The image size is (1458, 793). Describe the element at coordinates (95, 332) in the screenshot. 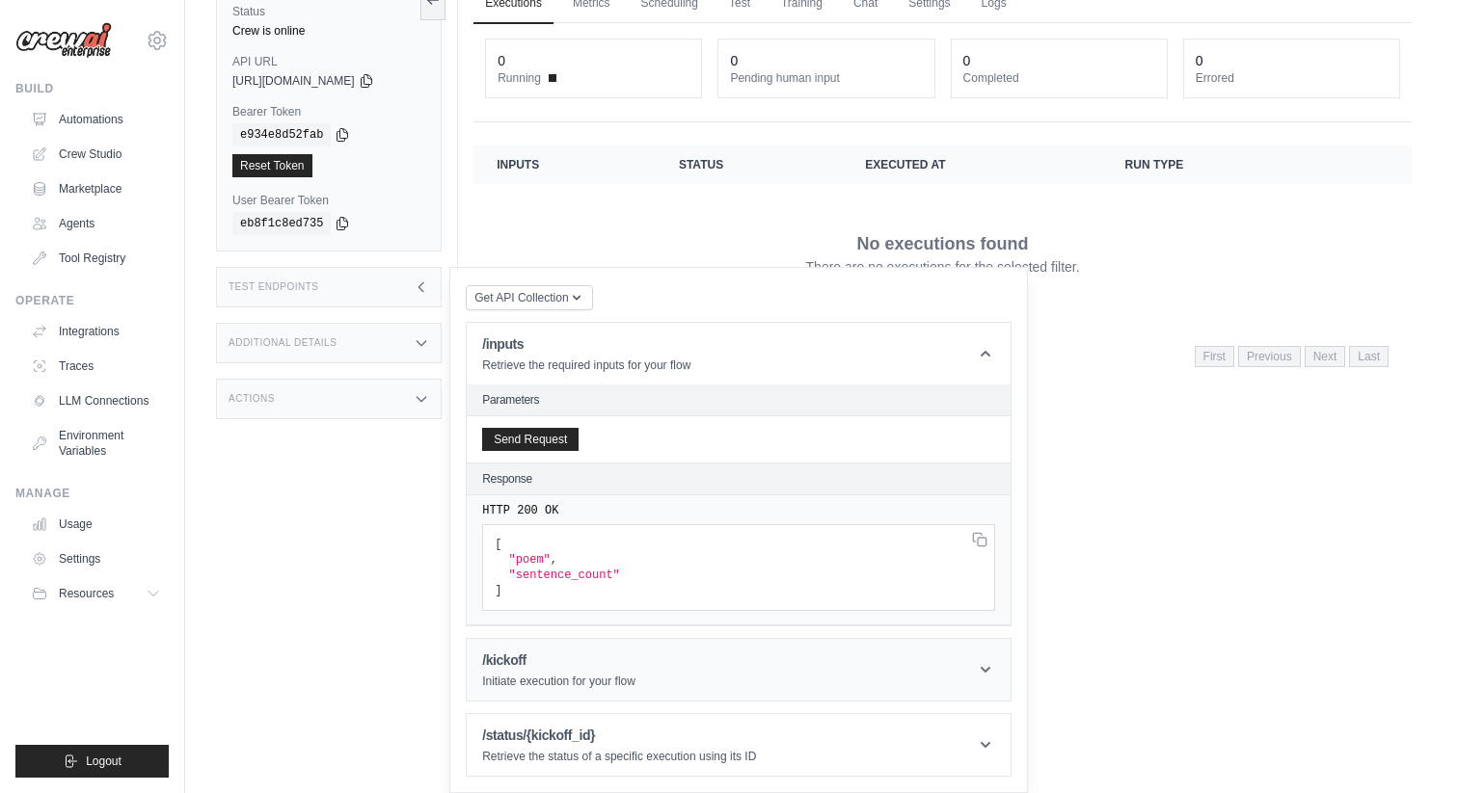

I see `a: Integrations` at that location.